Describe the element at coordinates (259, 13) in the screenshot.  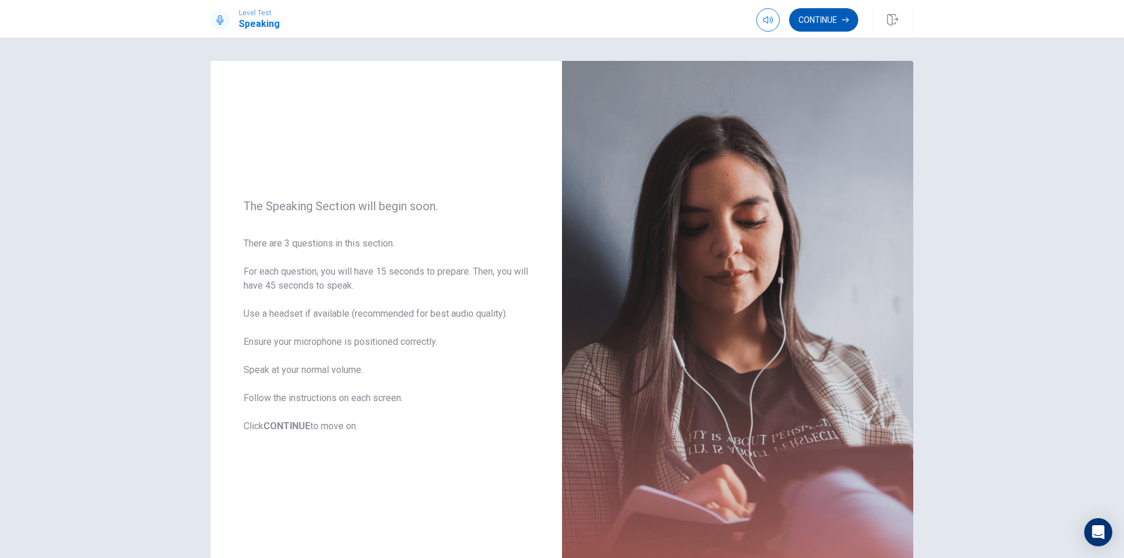
I see `span: Level Test` at that location.